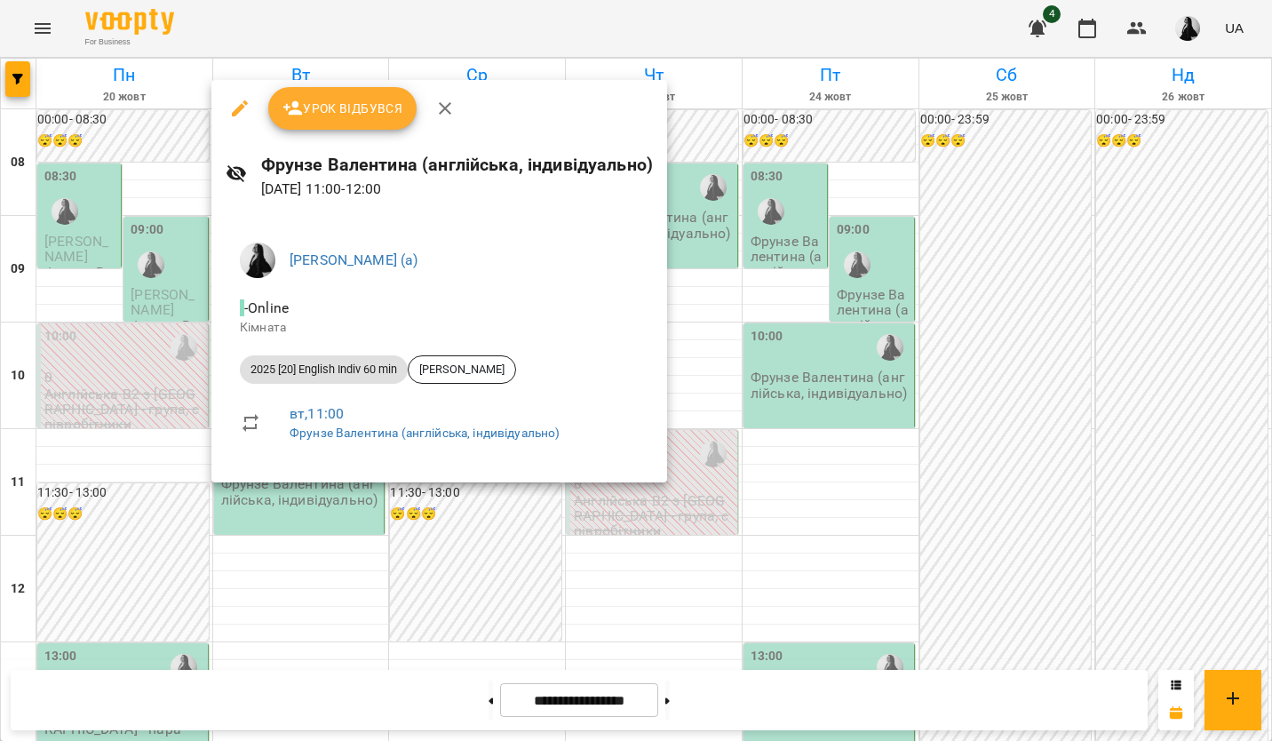  Describe the element at coordinates (439, 328) in the screenshot. I see `p: Кімната` at that location.